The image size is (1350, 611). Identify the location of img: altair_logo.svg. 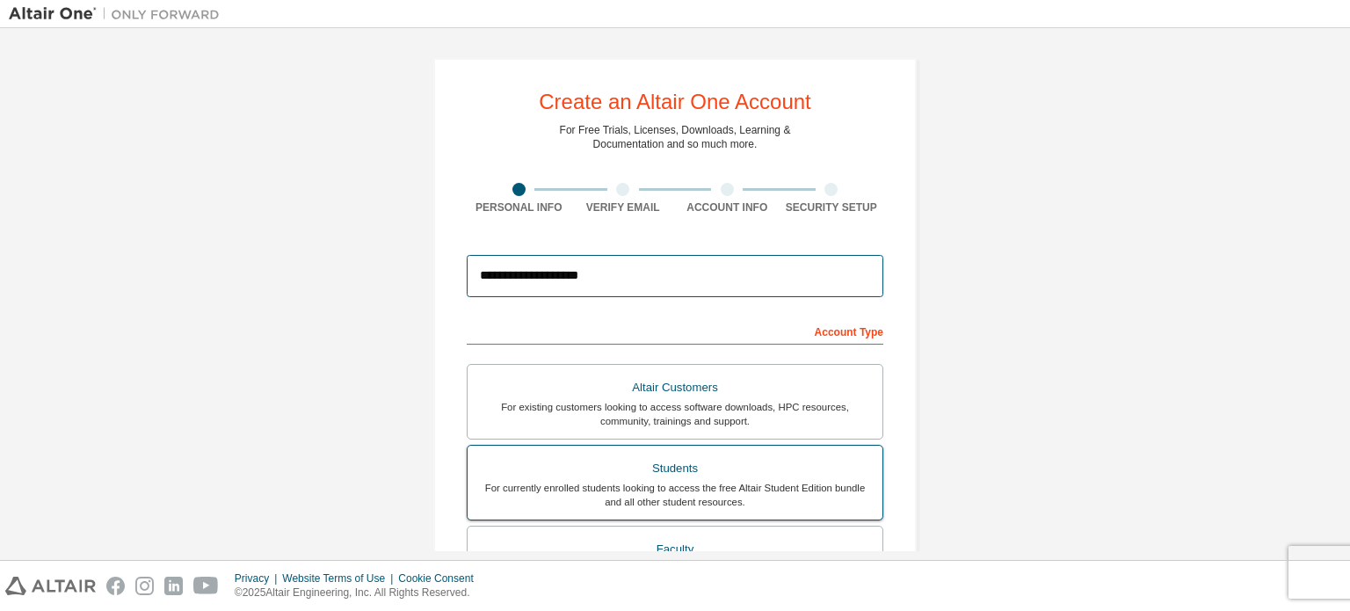
(50, 586).